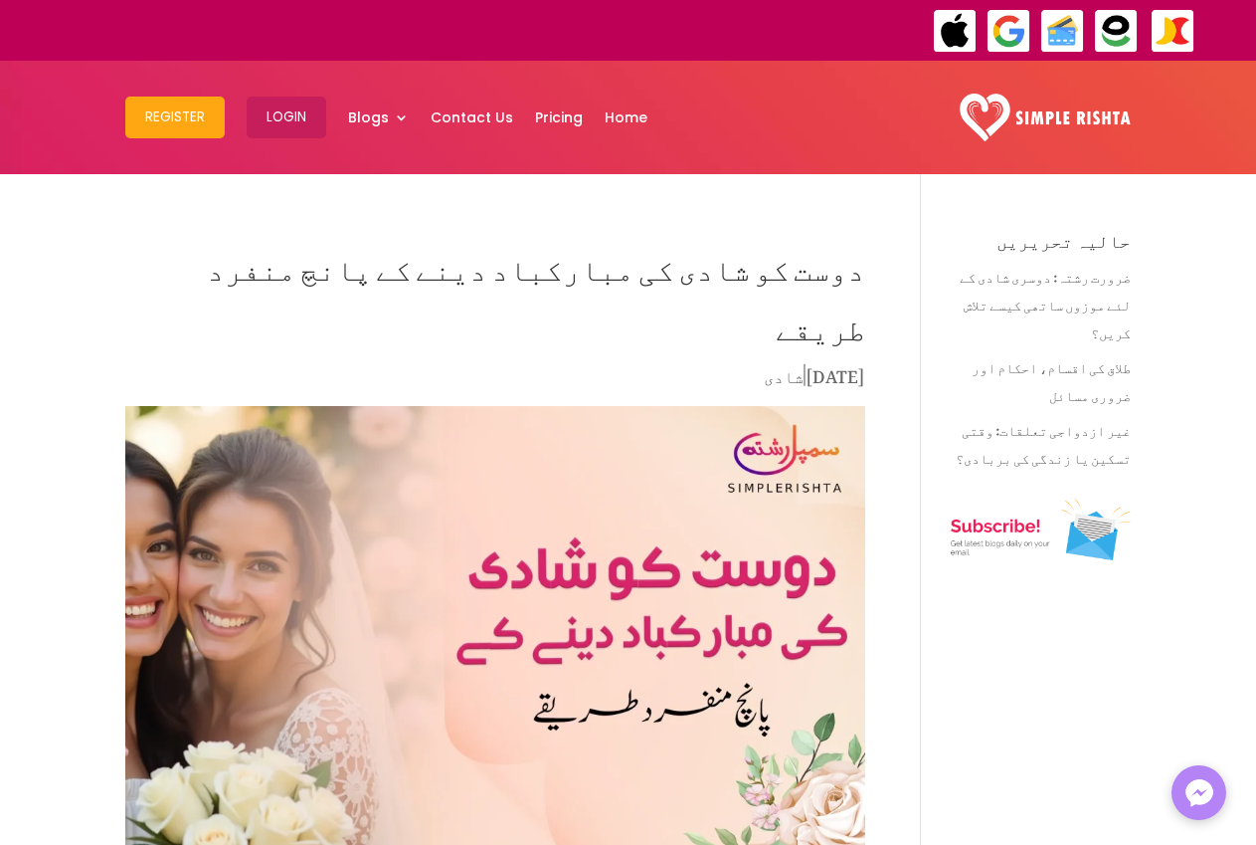 The image size is (1256, 845). I want to click on img: GooglePay-icon, so click(1009, 31).